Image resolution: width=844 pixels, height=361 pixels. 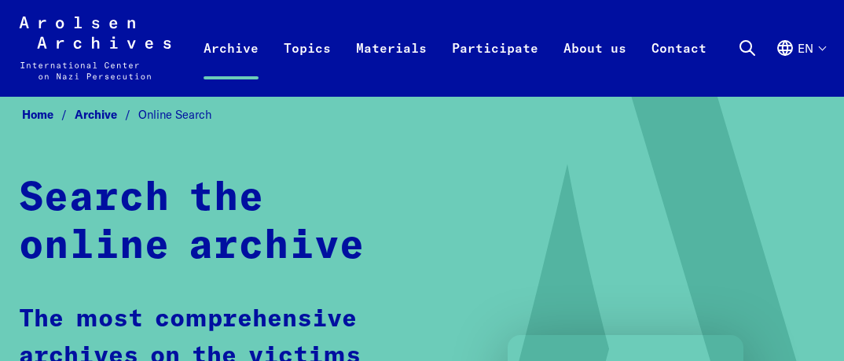 What do you see at coordinates (48, 114) in the screenshot?
I see `a: Home` at bounding box center [48, 114].